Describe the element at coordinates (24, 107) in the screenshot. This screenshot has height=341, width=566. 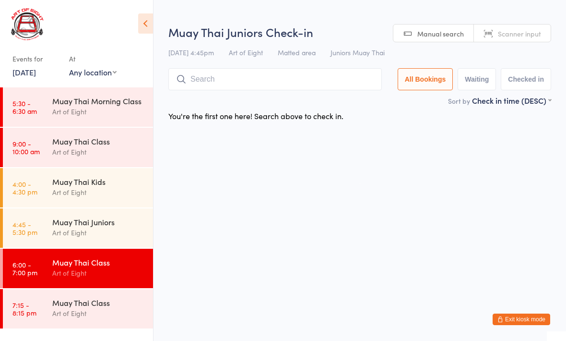
I see `time: 5:30 - 6:30 am` at that location.